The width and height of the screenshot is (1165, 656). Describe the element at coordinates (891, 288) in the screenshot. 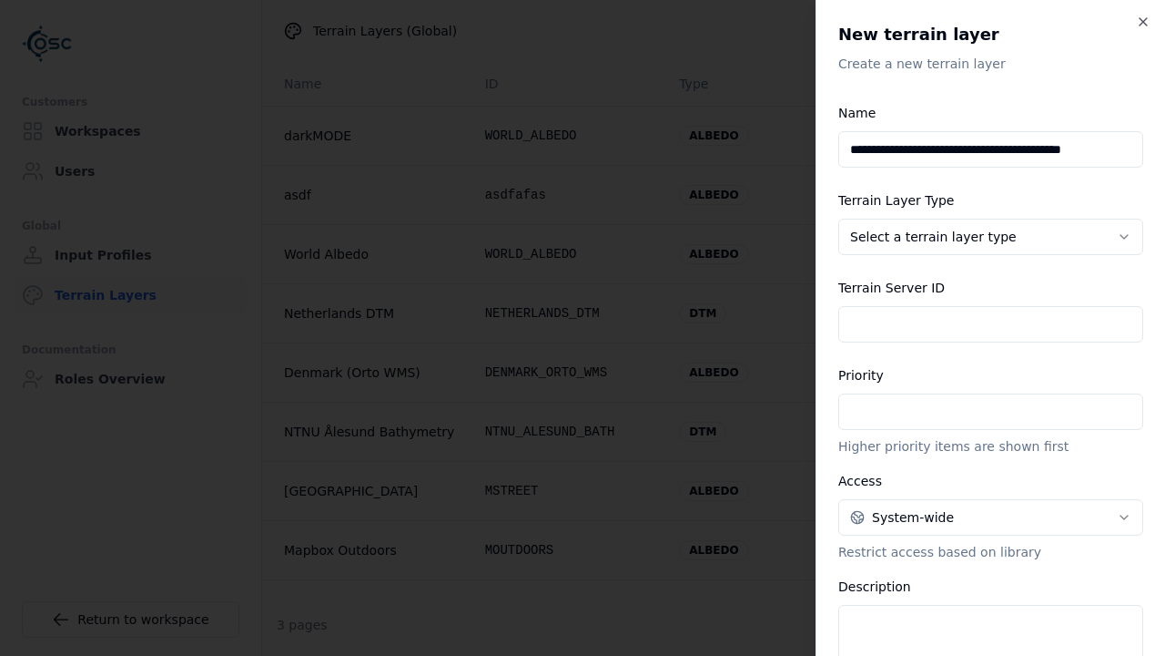

I see `label: Terrain Server ID` at that location.